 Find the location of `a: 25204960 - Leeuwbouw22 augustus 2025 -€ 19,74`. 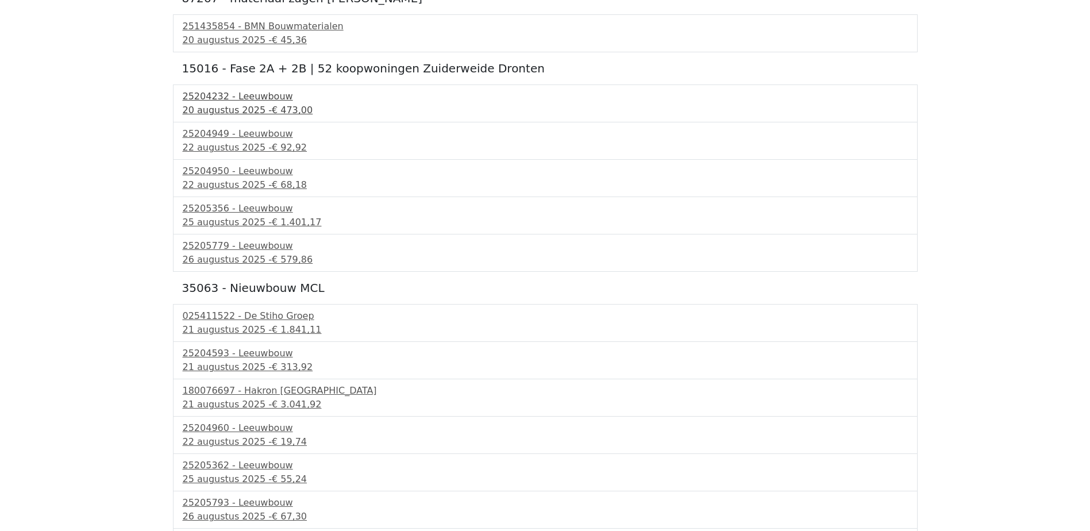

a: 25204960 - Leeuwbouw22 augustus 2025 -€ 19,74 is located at coordinates (545, 435).